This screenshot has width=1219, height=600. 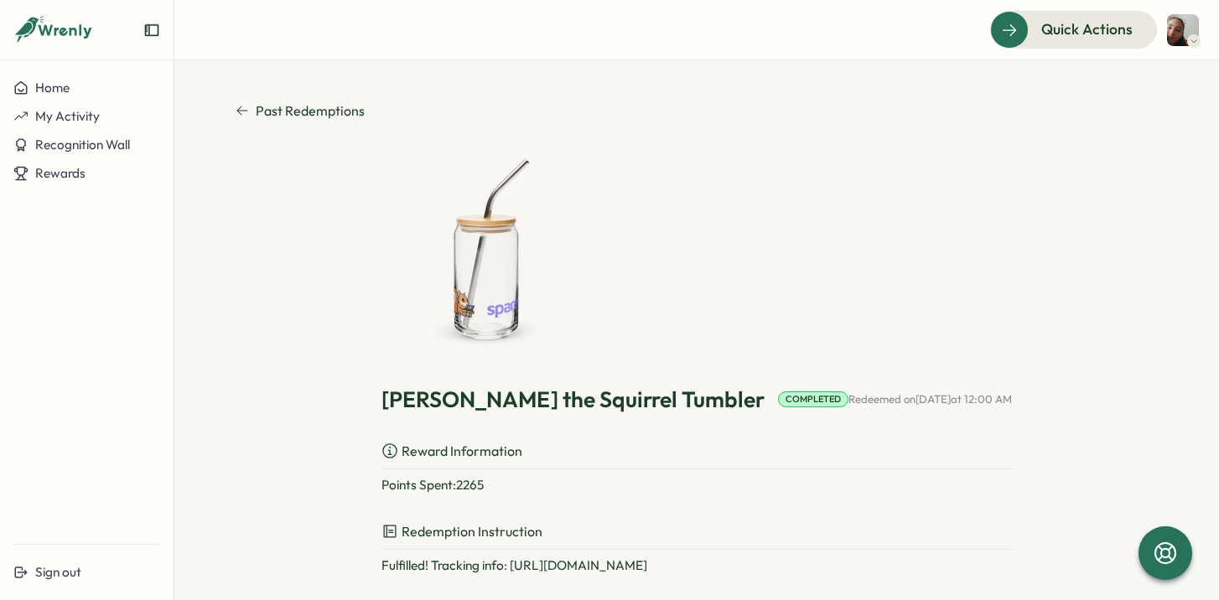 What do you see at coordinates (152, 30) in the screenshot?
I see `button: Expand sidebar` at bounding box center [152, 30].